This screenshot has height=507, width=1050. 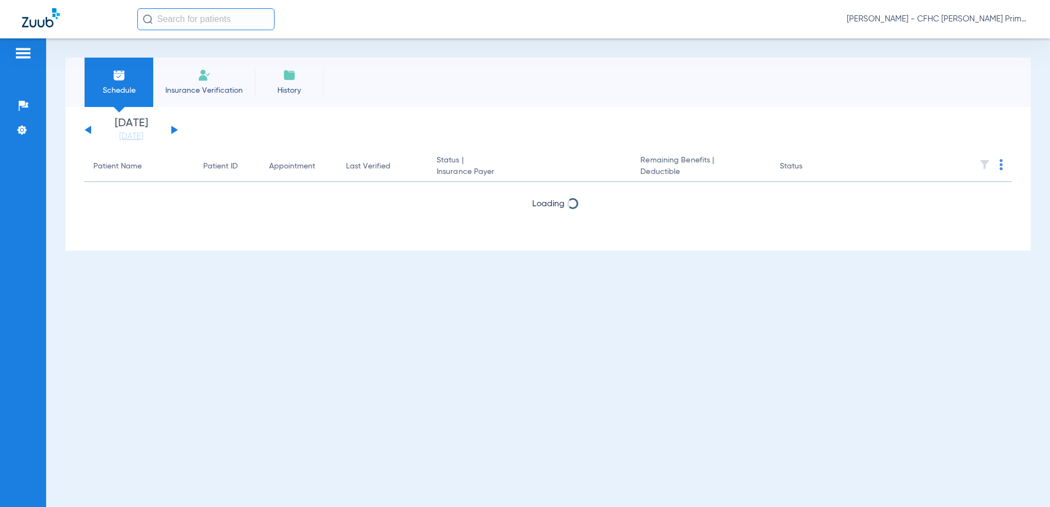 What do you see at coordinates (289, 75) in the screenshot?
I see `img: History` at bounding box center [289, 75].